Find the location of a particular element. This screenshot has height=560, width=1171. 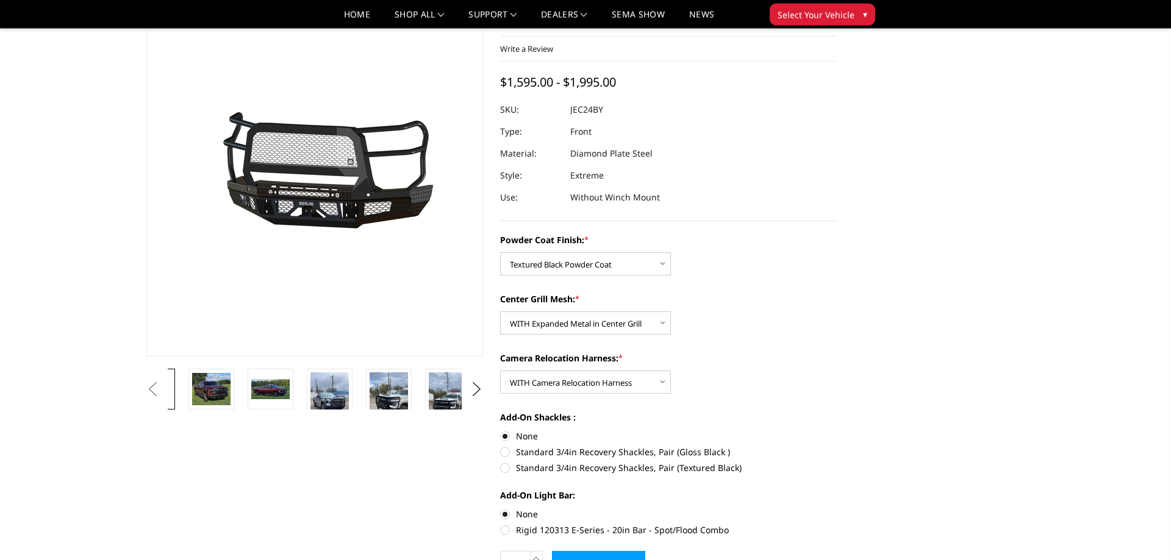

a: SEMA Show is located at coordinates (638, 19).